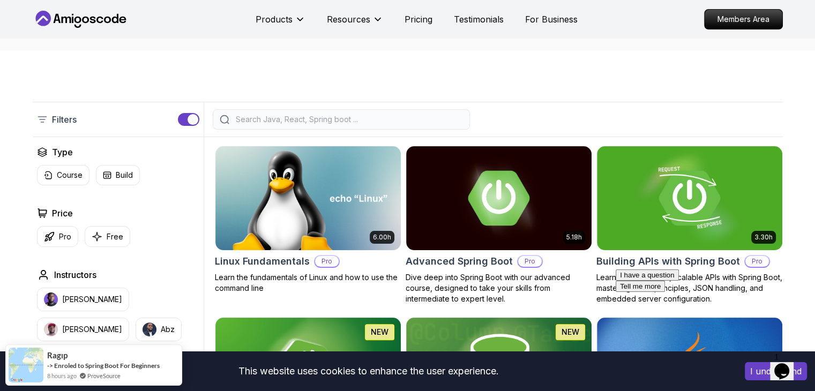 The height and width of the screenshot is (391, 815). Describe the element at coordinates (101, 16) in the screenshot. I see `div: I have a questionTell me more` at that location.